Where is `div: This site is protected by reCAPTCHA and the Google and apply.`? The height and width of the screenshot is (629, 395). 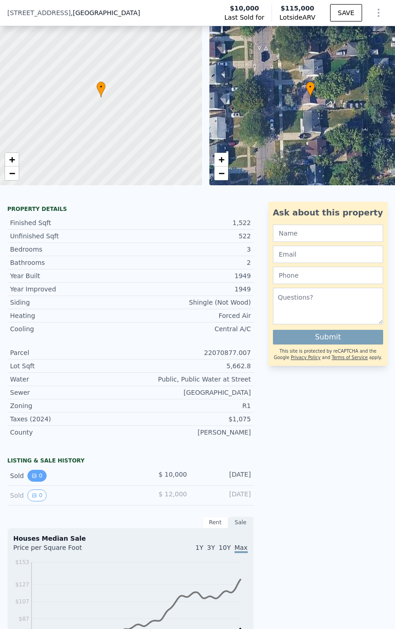 div: This site is protected by reCAPTCHA and the Google and apply. is located at coordinates (328, 354).